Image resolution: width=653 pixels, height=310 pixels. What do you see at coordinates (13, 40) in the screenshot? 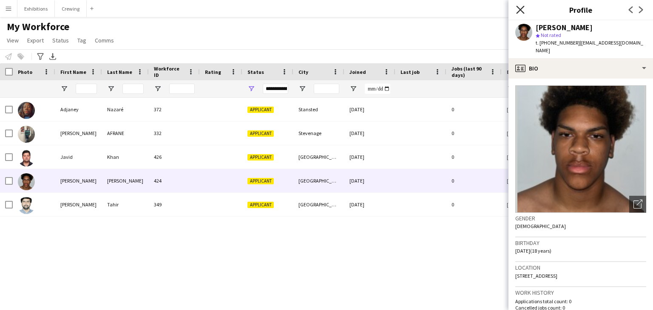
I see `span: View` at bounding box center [13, 40].